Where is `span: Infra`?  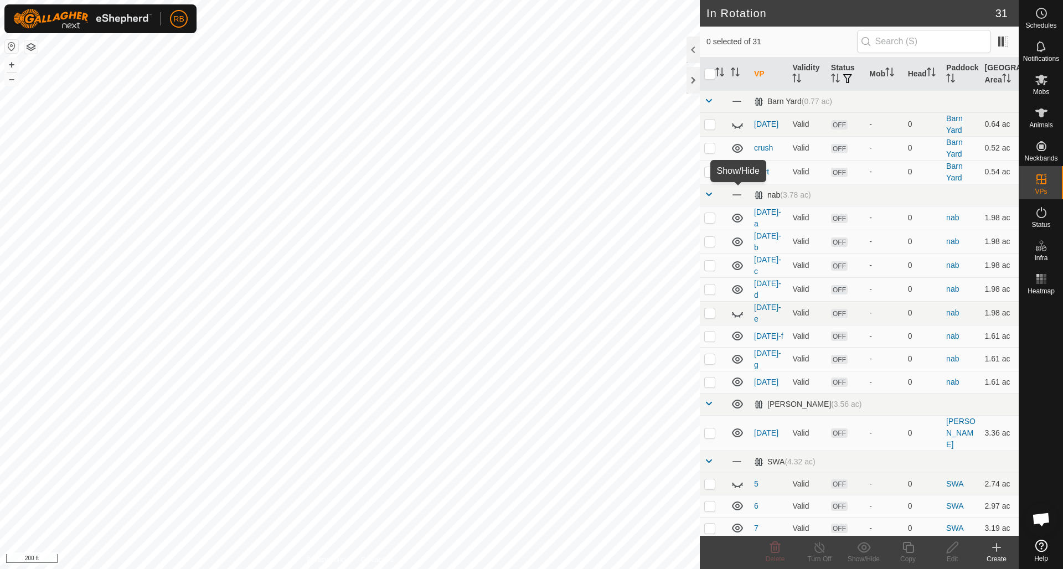 span: Infra is located at coordinates (1041, 258).